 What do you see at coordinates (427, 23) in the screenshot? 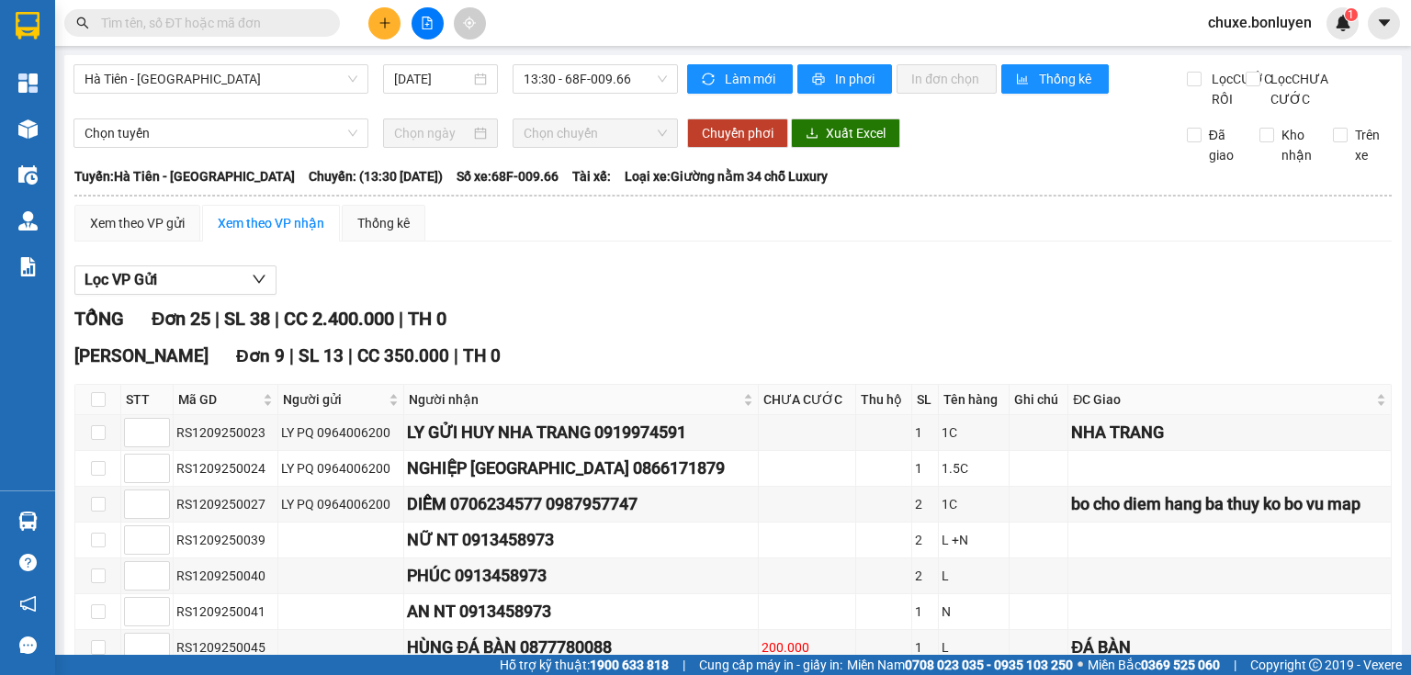
I see `span: file-add` at bounding box center [427, 23].